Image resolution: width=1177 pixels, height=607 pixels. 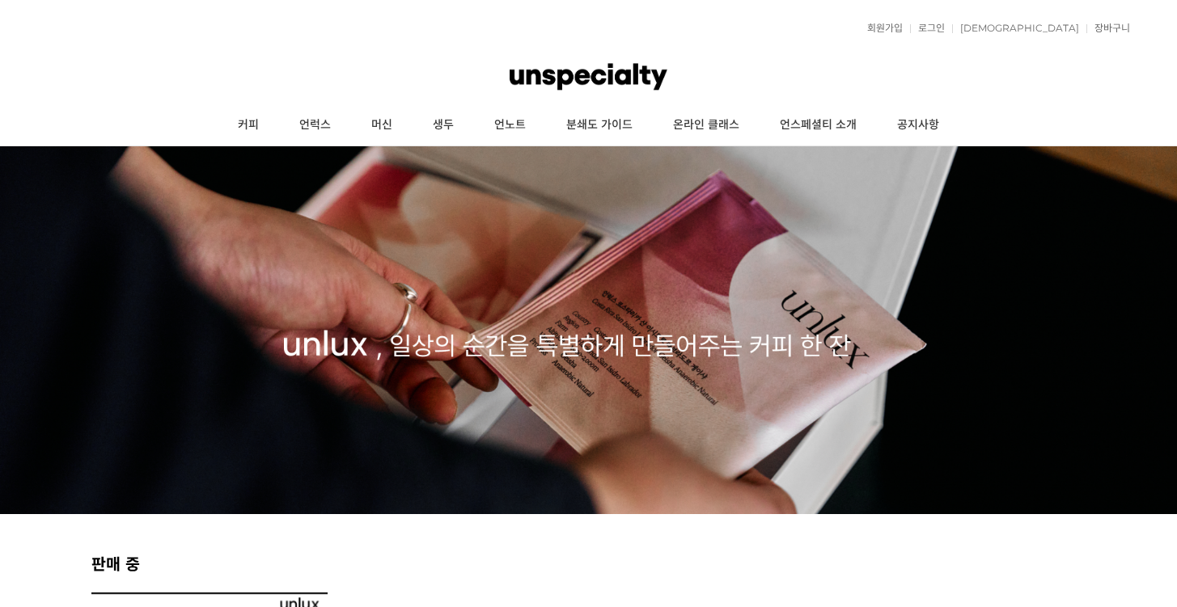 I want to click on img: 언스페셜티 몰, so click(x=588, y=77).